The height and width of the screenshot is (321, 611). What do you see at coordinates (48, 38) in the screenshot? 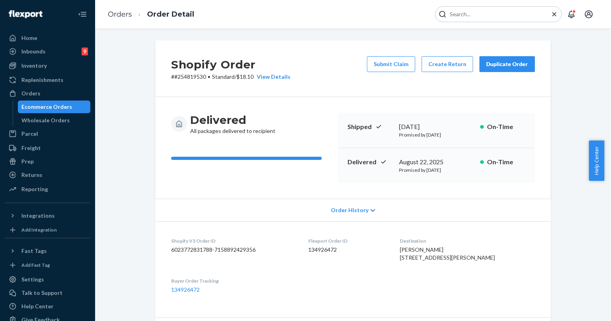
I see `a: Home` at bounding box center [48, 38].